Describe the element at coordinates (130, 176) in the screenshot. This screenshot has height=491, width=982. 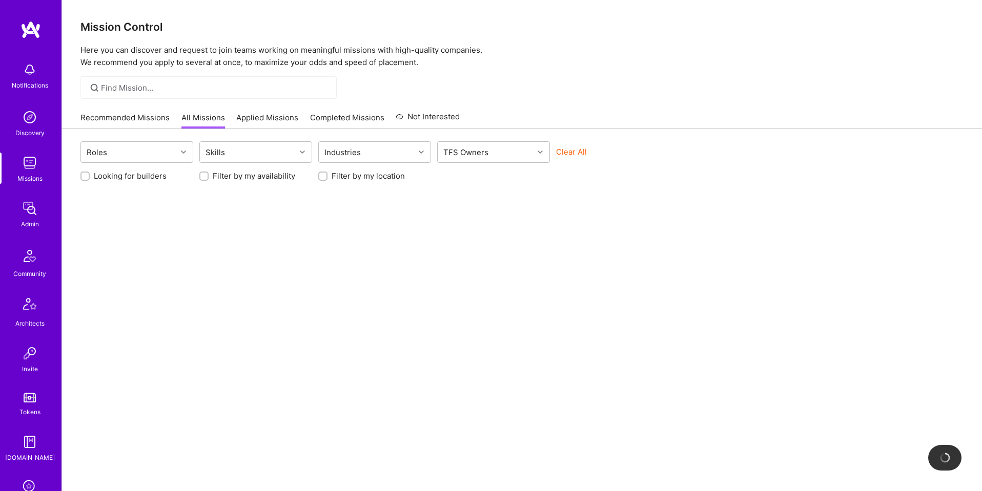
I see `label: Looking for builders` at that location.